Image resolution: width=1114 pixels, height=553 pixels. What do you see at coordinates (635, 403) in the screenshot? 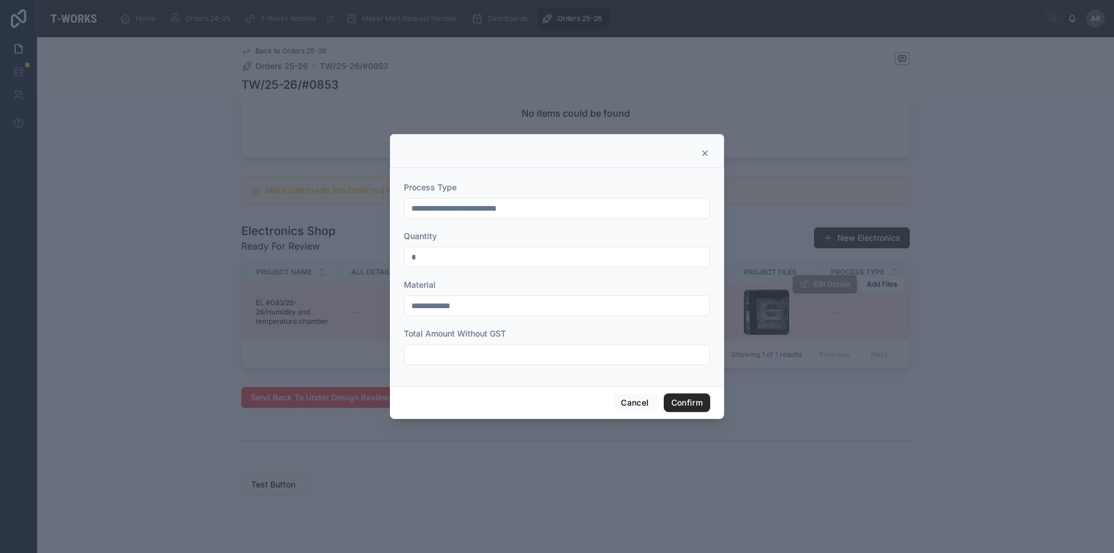
I see `button: Cancel` at bounding box center [635, 403].